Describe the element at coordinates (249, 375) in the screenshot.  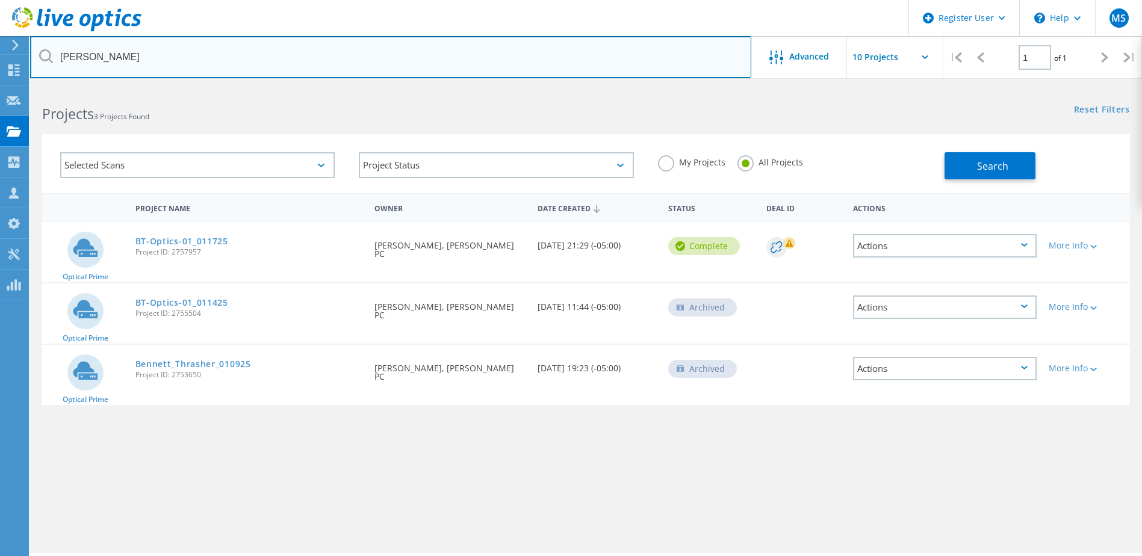
I see `span: Project ID: 2753650` at that location.